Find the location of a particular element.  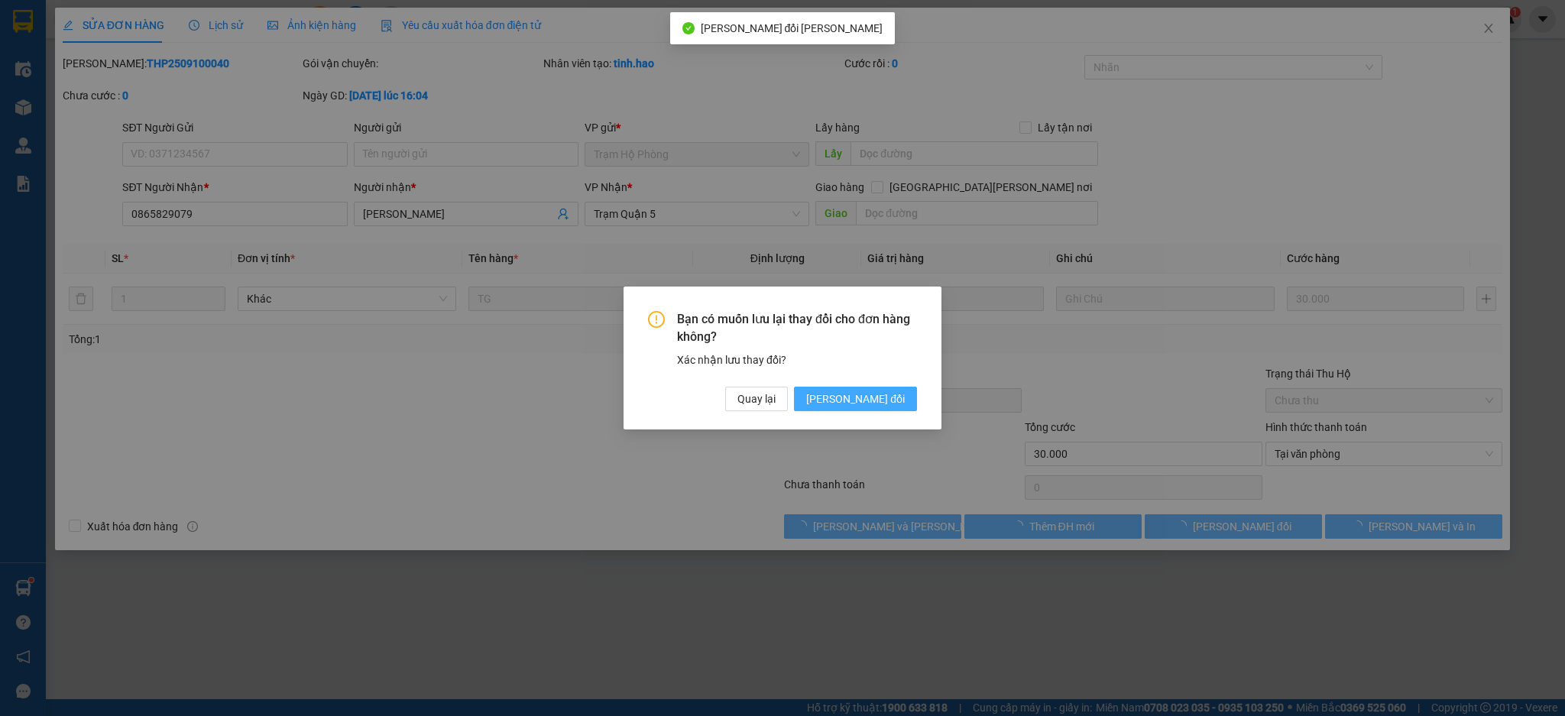

div: Xác nhận lưu thay đổi? is located at coordinates (797, 360).